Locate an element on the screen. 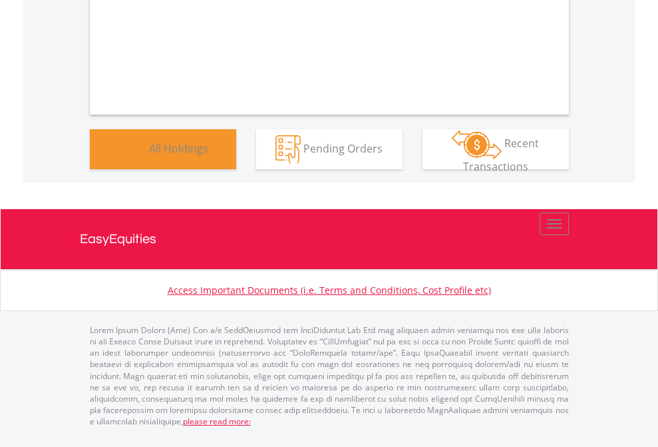  button: Pending Orders is located at coordinates (330, 149).